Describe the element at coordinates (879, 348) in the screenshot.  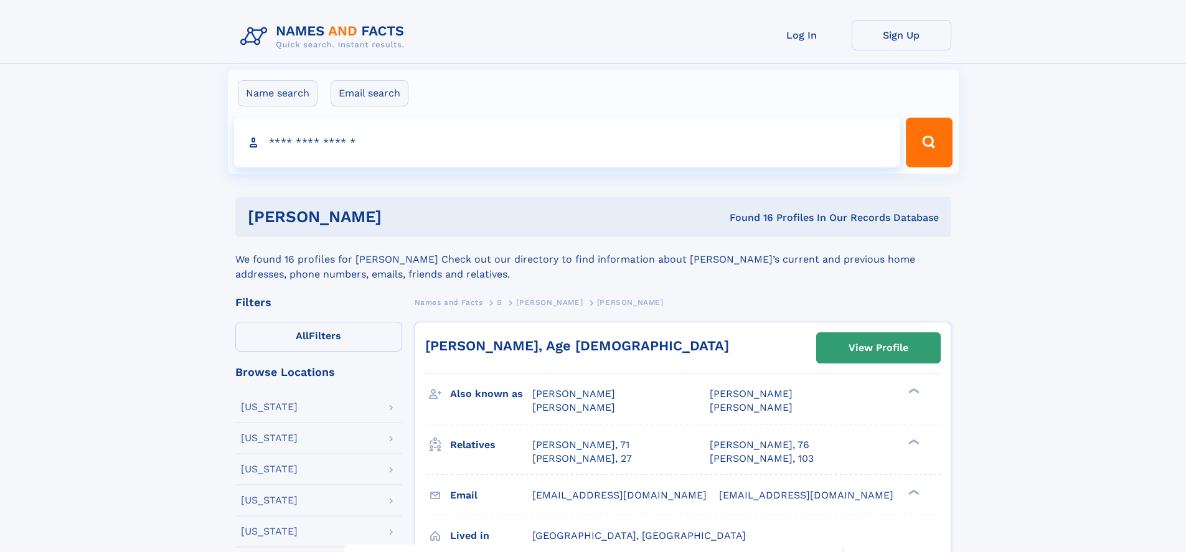
I see `div: View Profile` at that location.